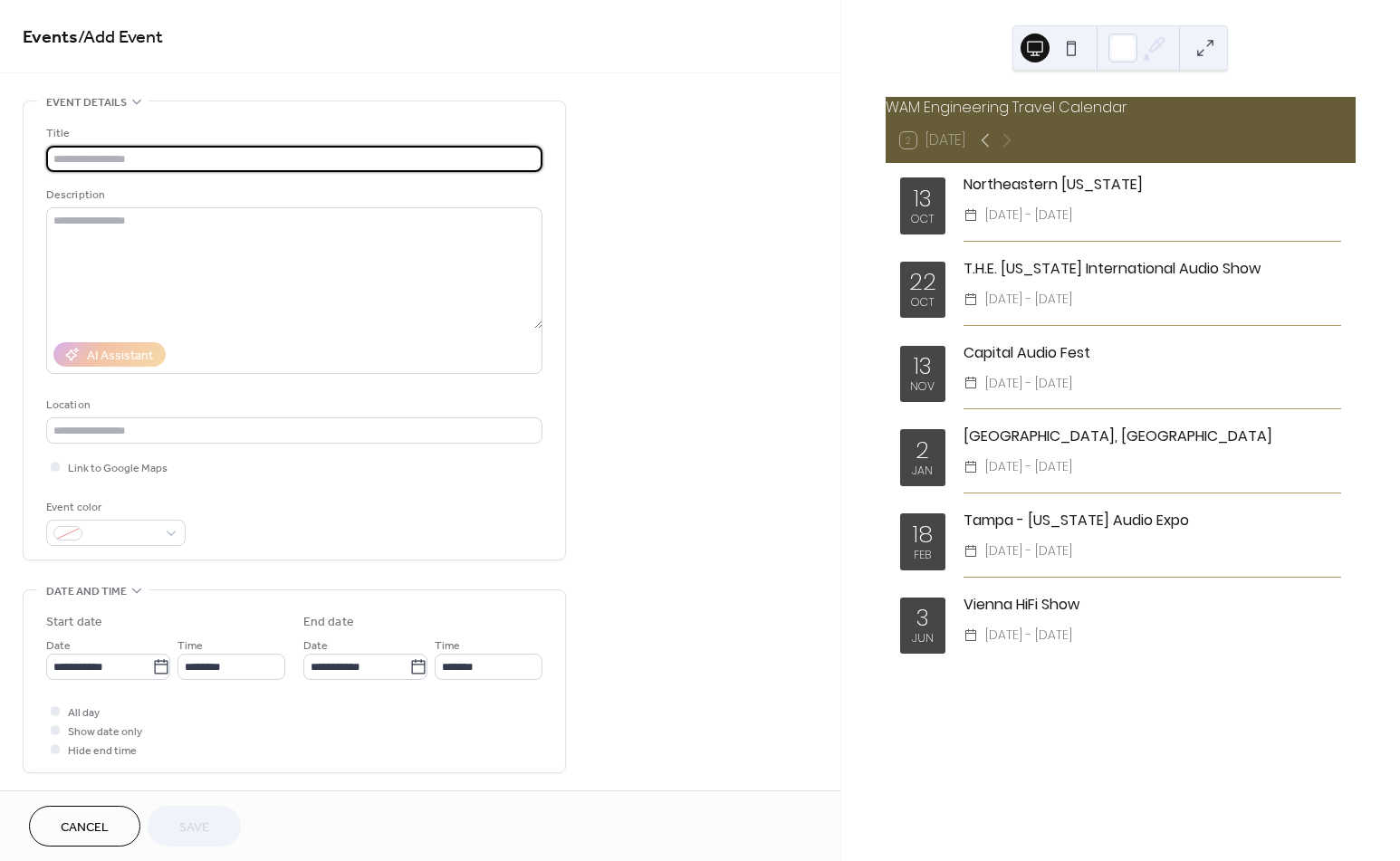 Image resolution: width=1400 pixels, height=861 pixels. I want to click on div: WAM Engineering Travel Calendar, so click(1121, 108).